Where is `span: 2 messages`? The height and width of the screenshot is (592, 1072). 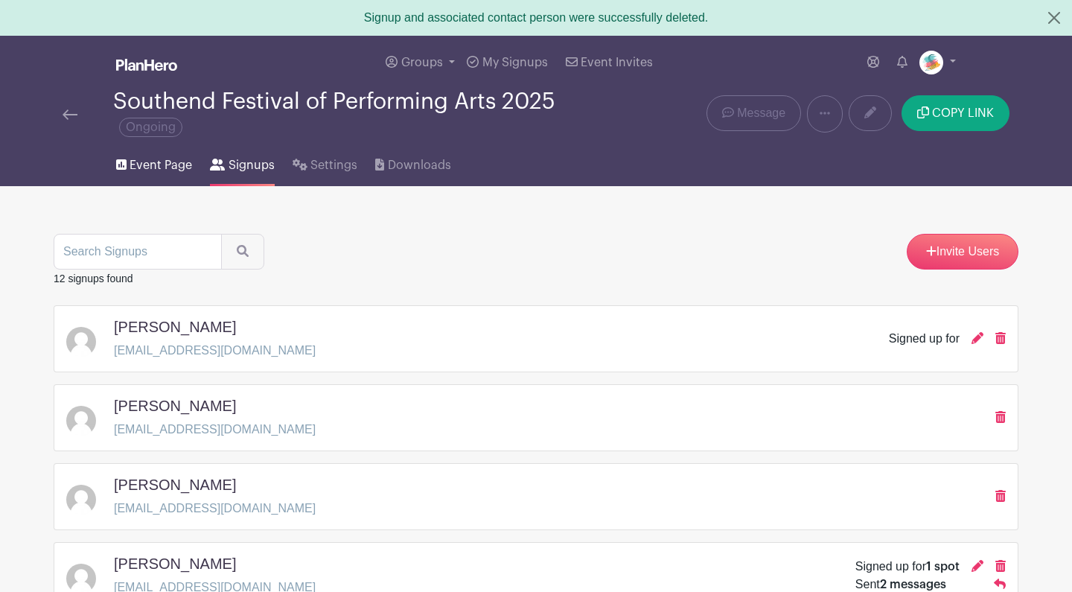
span: 2 messages is located at coordinates (913, 584).